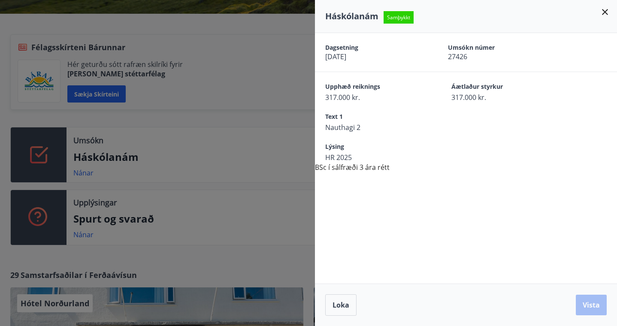  What do you see at coordinates (373, 87) in the screenshot?
I see `span: Upphæð reiknings` at bounding box center [373, 87].